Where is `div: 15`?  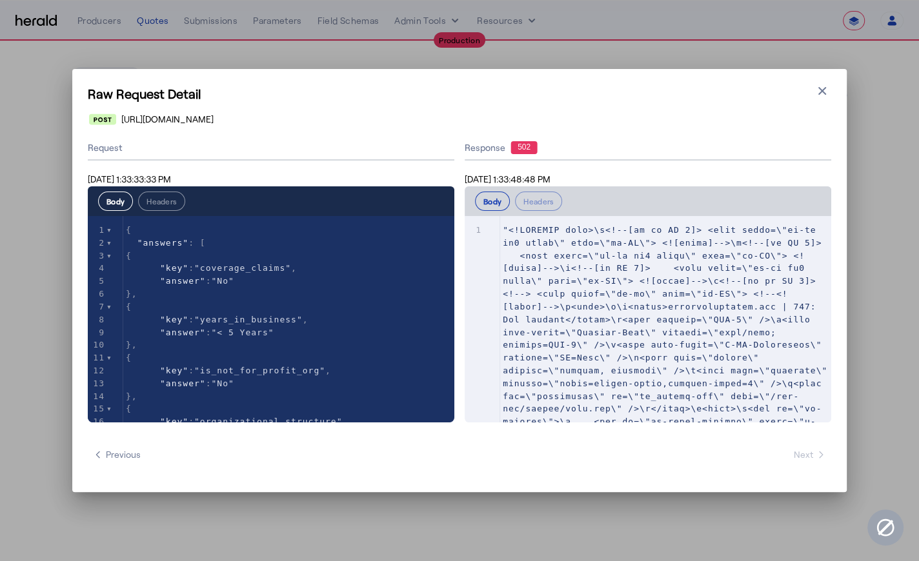
div: 15 is located at coordinates (97, 409).